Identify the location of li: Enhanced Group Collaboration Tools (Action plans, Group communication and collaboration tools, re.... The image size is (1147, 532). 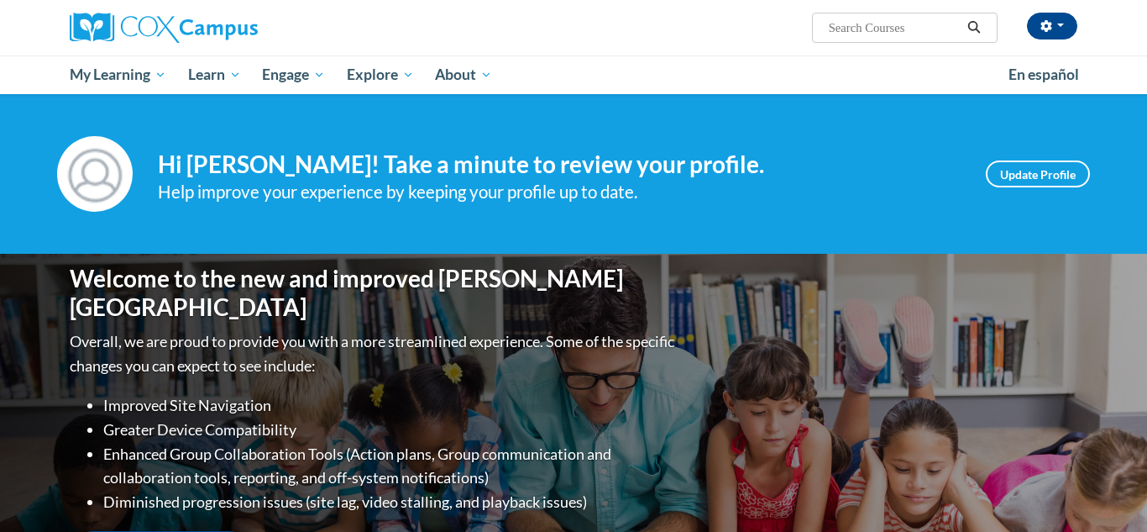
(391, 466).